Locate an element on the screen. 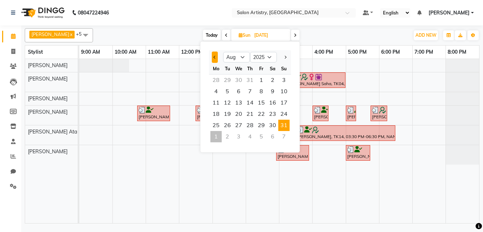 The height and width of the screenshot is (232, 483). div: Monday, August 4, 2025 is located at coordinates (216, 92).